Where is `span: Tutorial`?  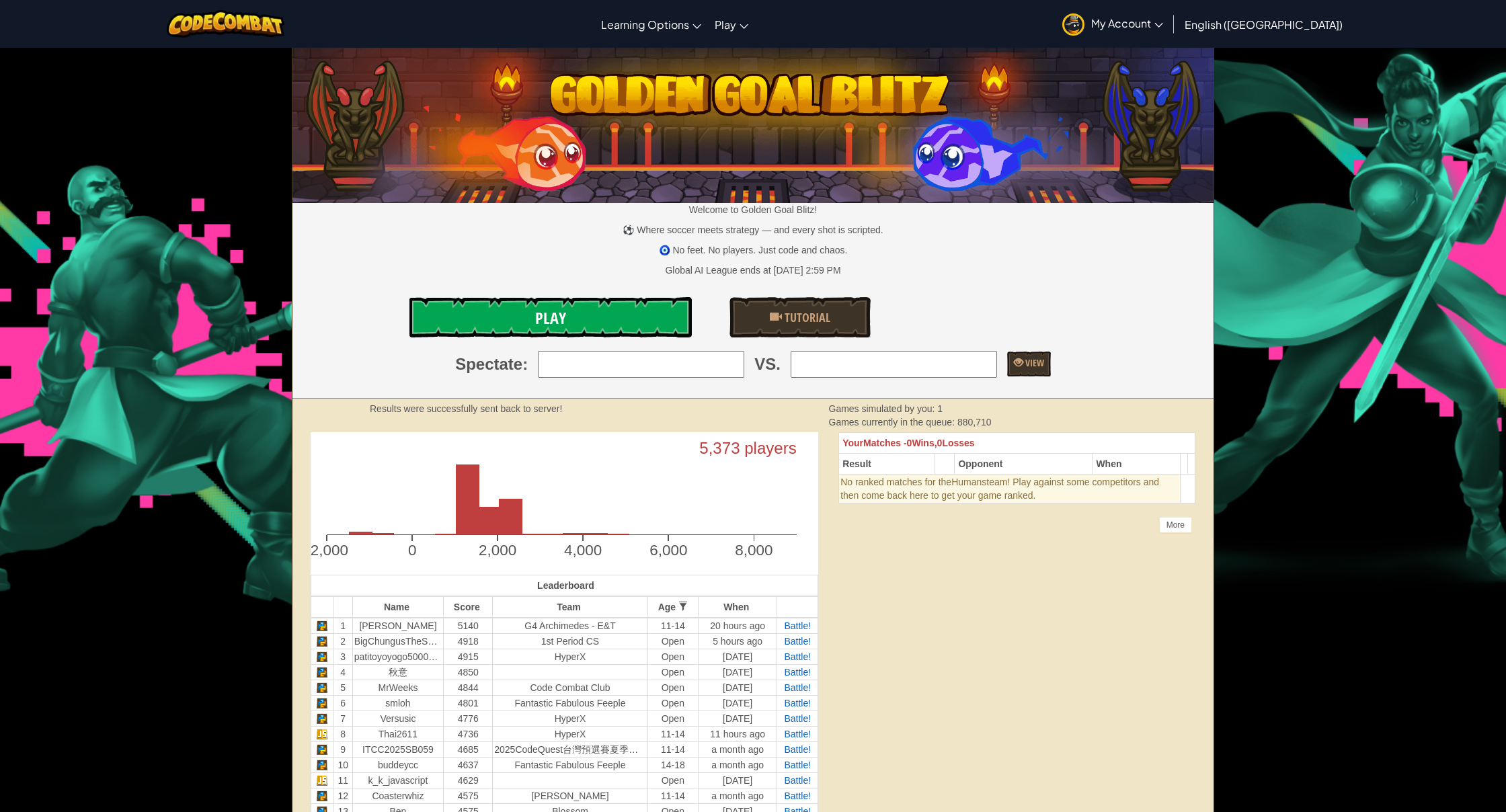 span: Tutorial is located at coordinates (806, 317).